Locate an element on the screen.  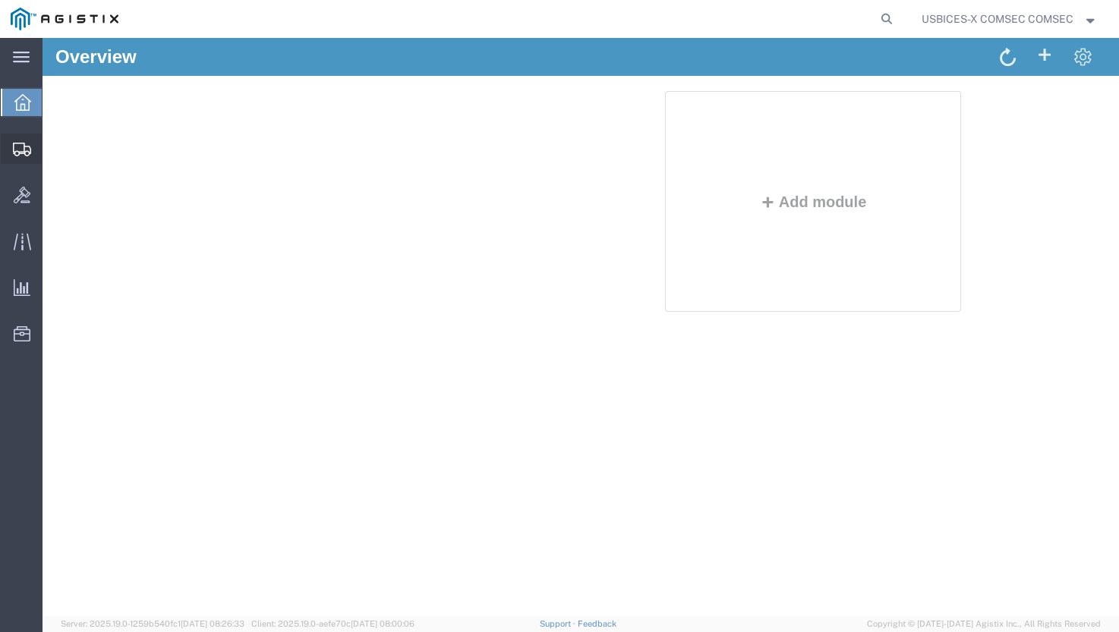
span: Client: 2025.19.0-aefe70c is located at coordinates (332, 624).